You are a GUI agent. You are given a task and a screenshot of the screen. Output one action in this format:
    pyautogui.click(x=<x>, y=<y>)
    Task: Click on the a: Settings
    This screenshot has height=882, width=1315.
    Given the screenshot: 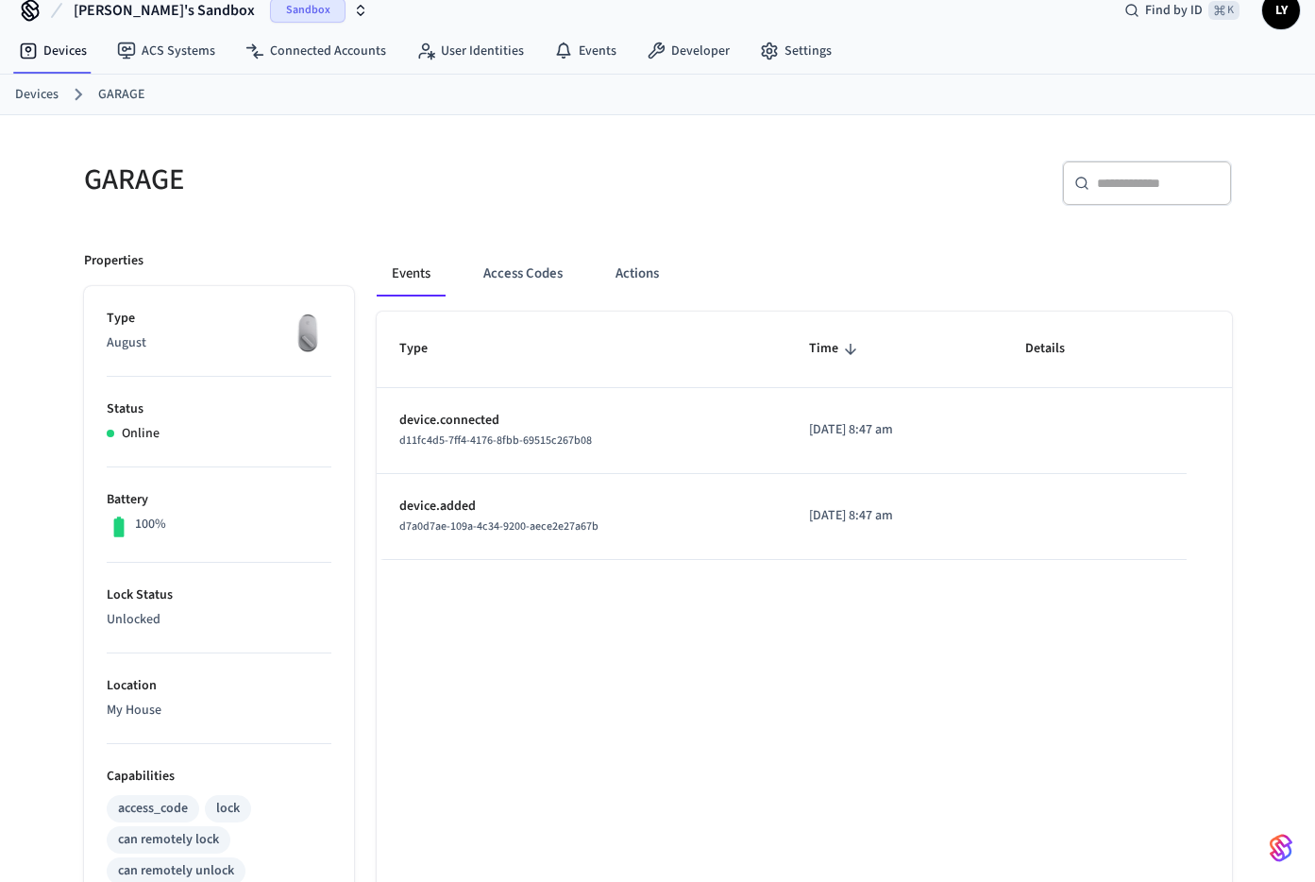 What is the action you would take?
    pyautogui.click(x=796, y=51)
    